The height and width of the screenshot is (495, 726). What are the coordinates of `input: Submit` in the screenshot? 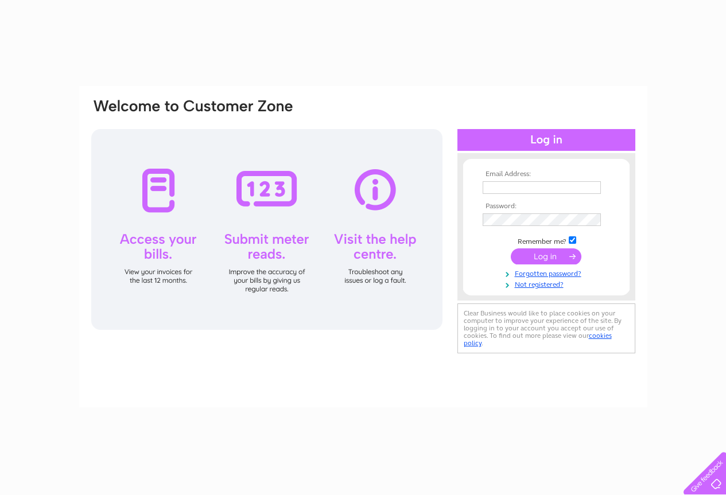 It's located at (546, 256).